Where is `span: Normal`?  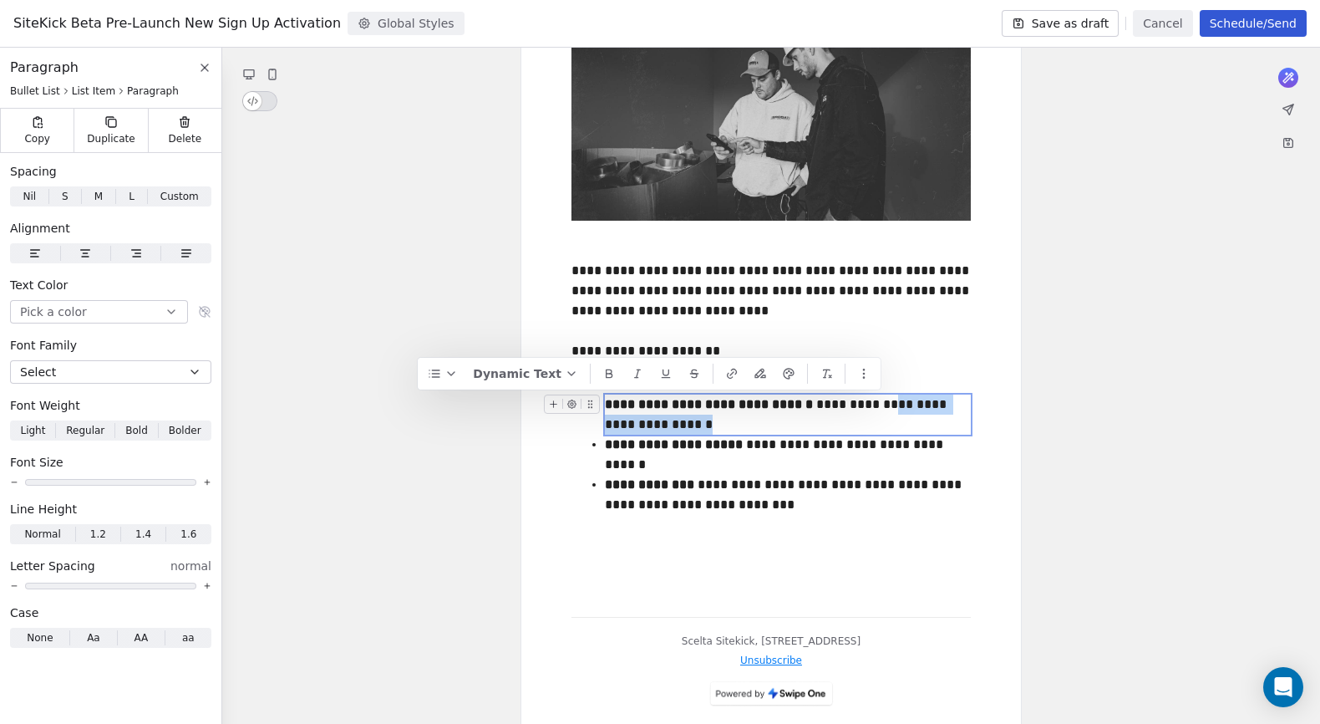
span: Normal is located at coordinates (42, 534).